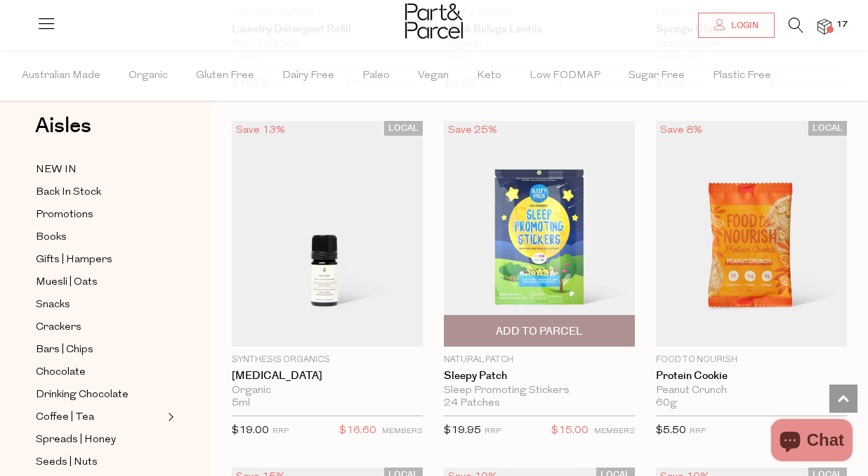 The height and width of the screenshot is (476, 868). Describe the element at coordinates (100, 192) in the screenshot. I see `a: Back In Stock` at that location.